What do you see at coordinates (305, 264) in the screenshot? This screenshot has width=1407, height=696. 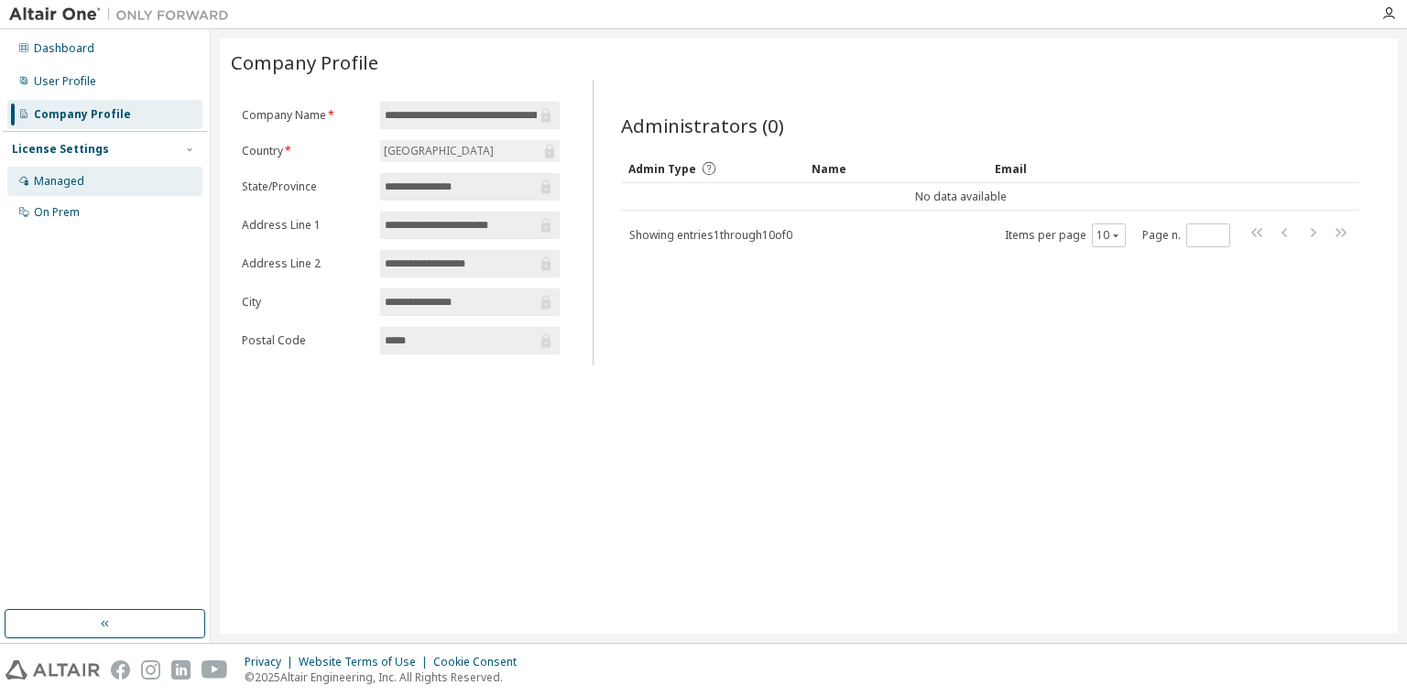 I see `label: Address Line 2` at bounding box center [305, 264].